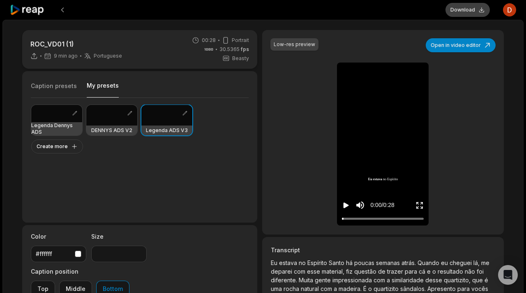 Image resolution: width=526 pixels, height=293 pixels. Describe the element at coordinates (58, 254) in the screenshot. I see `button: #ffffff` at that location.